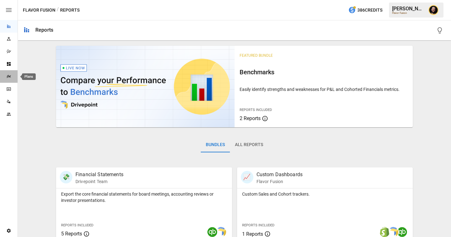  I want to click on button: All Reports, so click(249, 145).